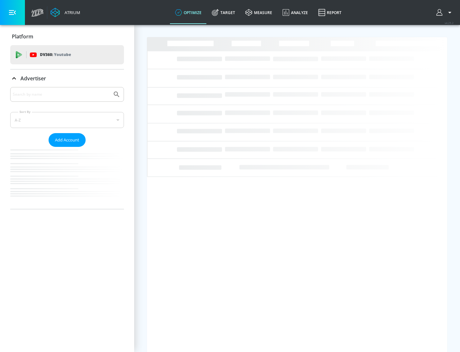 The height and width of the screenshot is (352, 460). Describe the element at coordinates (67, 140) in the screenshot. I see `button: Add Account` at that location.